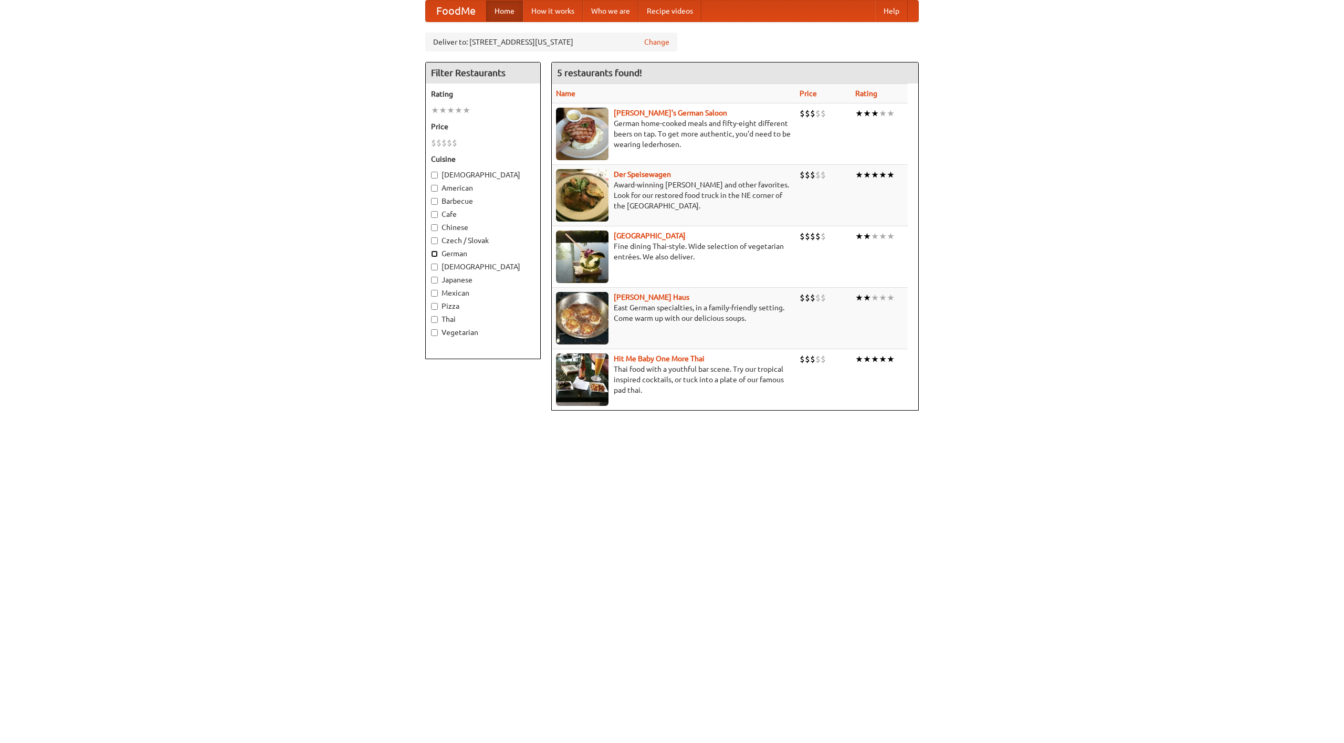 The image size is (1344, 743). What do you see at coordinates (582, 134) in the screenshot?
I see `img: esthers.jpg` at bounding box center [582, 134].